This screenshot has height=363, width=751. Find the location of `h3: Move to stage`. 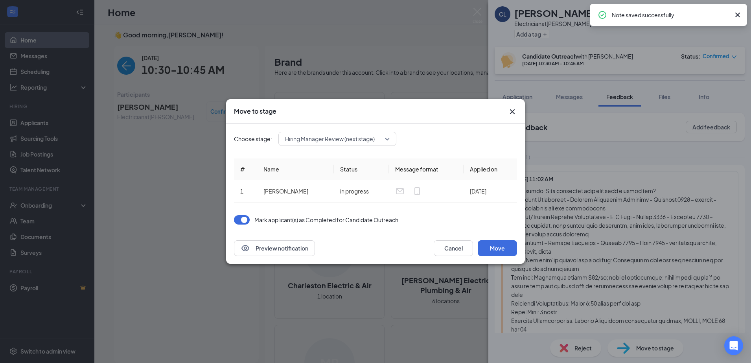

h3: Move to stage is located at coordinates (255, 111).